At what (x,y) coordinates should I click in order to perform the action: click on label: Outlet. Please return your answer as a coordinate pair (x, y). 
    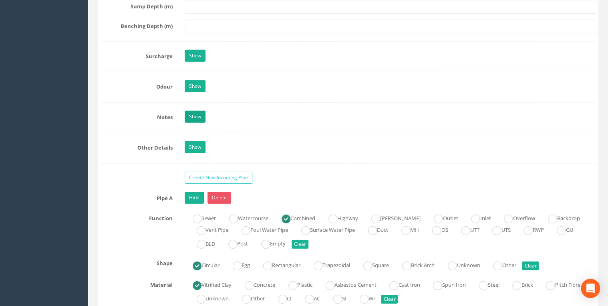
    Looking at the image, I should click on (442, 217).